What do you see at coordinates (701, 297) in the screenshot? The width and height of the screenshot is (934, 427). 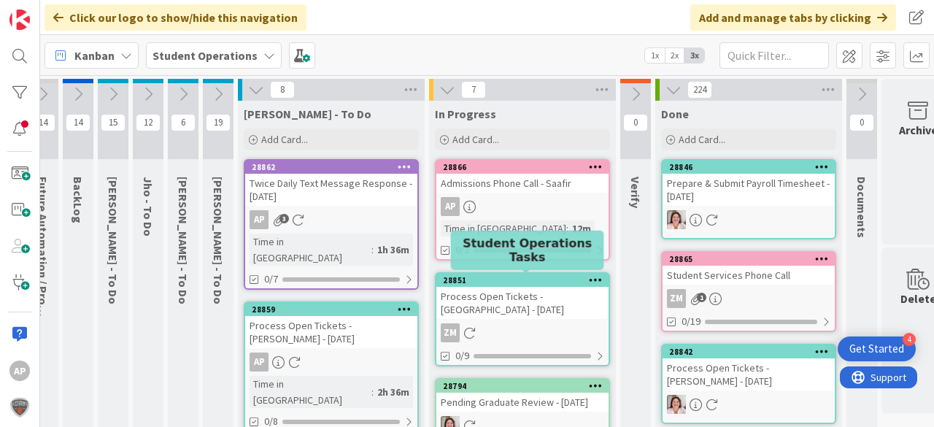 I see `span: 1` at bounding box center [701, 297].